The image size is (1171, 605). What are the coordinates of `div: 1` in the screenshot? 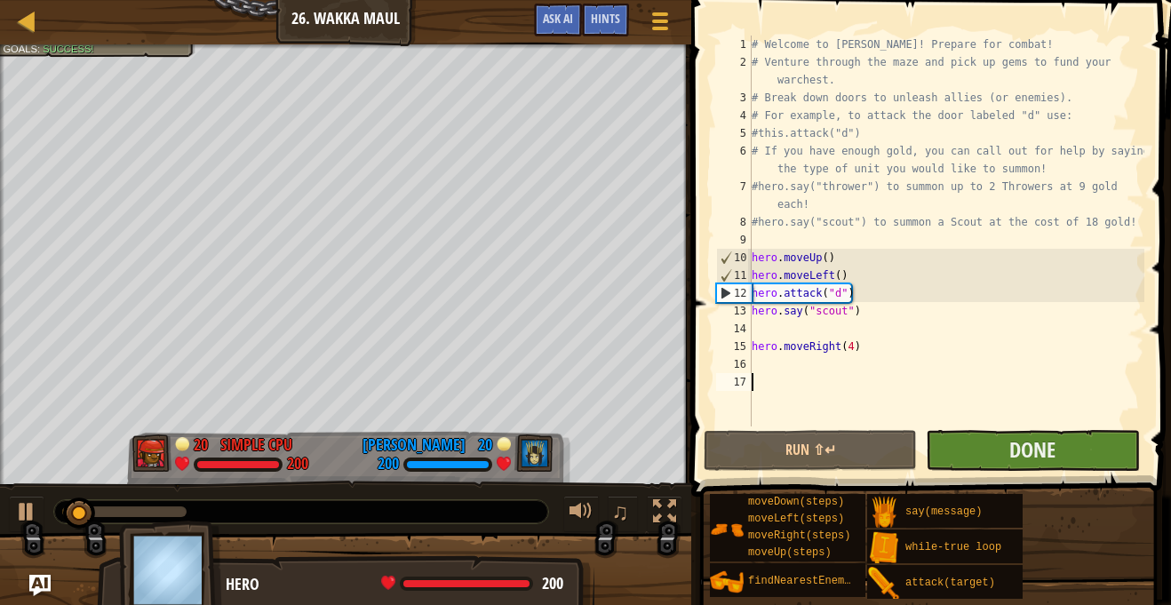 It's located at (734, 44).